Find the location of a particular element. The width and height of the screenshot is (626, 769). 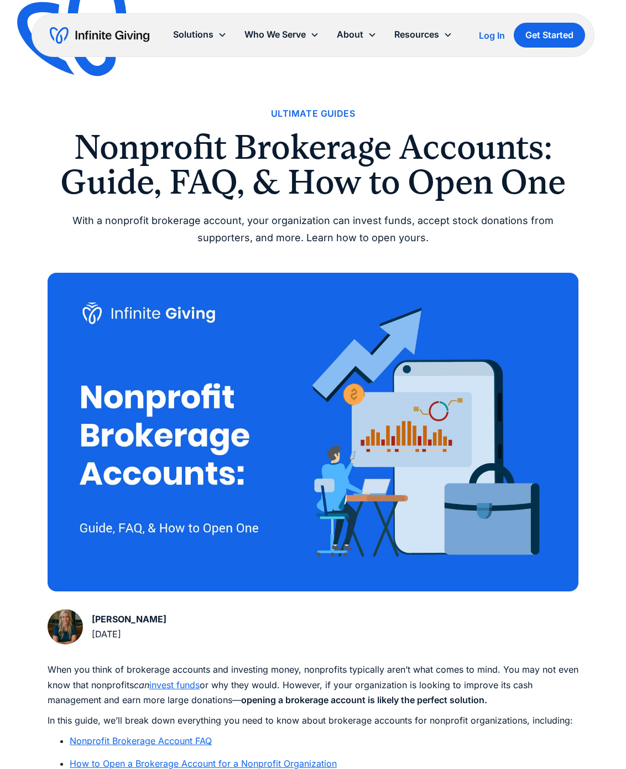

a: How to Open a Brokerage Account for a Nonprofit Organization is located at coordinates (203, 764).